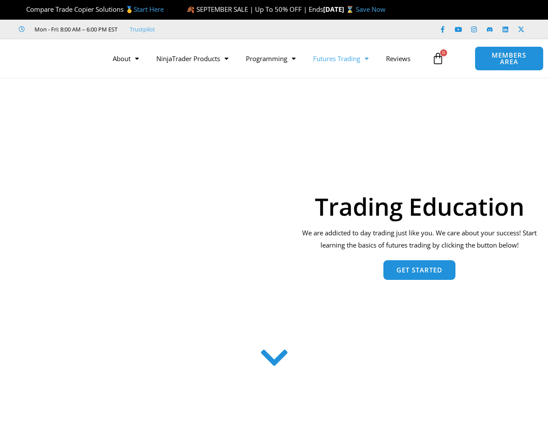 The image size is (548, 434). I want to click on p: We are addicted to day trading just like you. We care about your success! Start learning the basi..., so click(419, 239).